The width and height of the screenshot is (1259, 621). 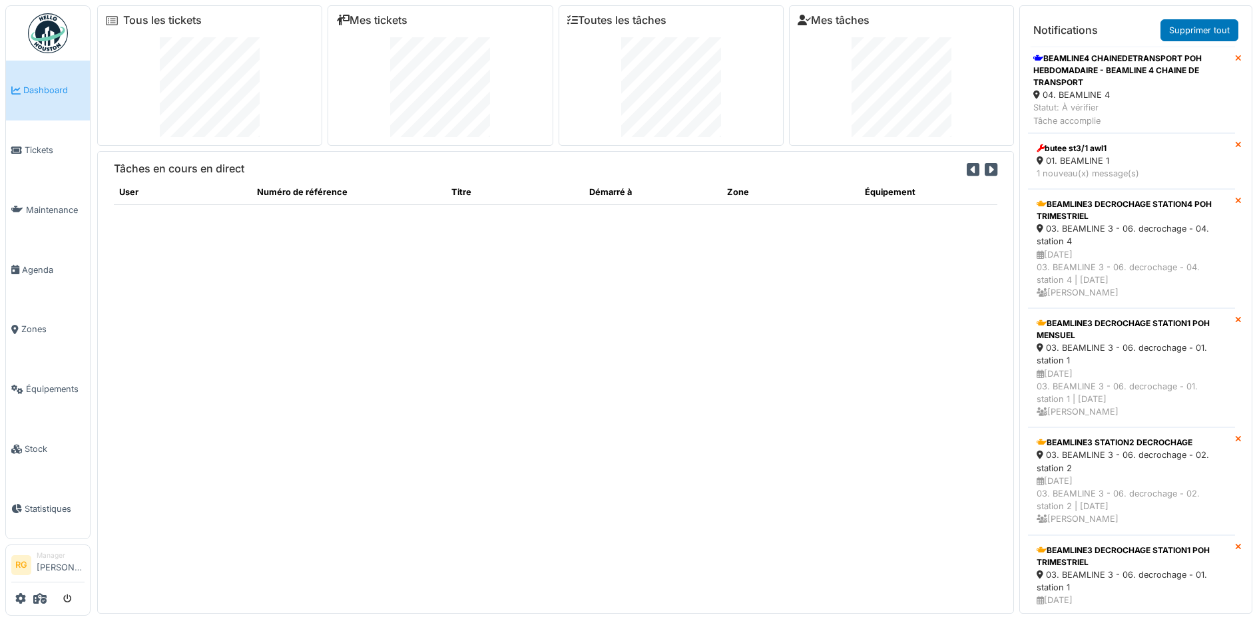 I want to click on a: Maintenance, so click(x=48, y=210).